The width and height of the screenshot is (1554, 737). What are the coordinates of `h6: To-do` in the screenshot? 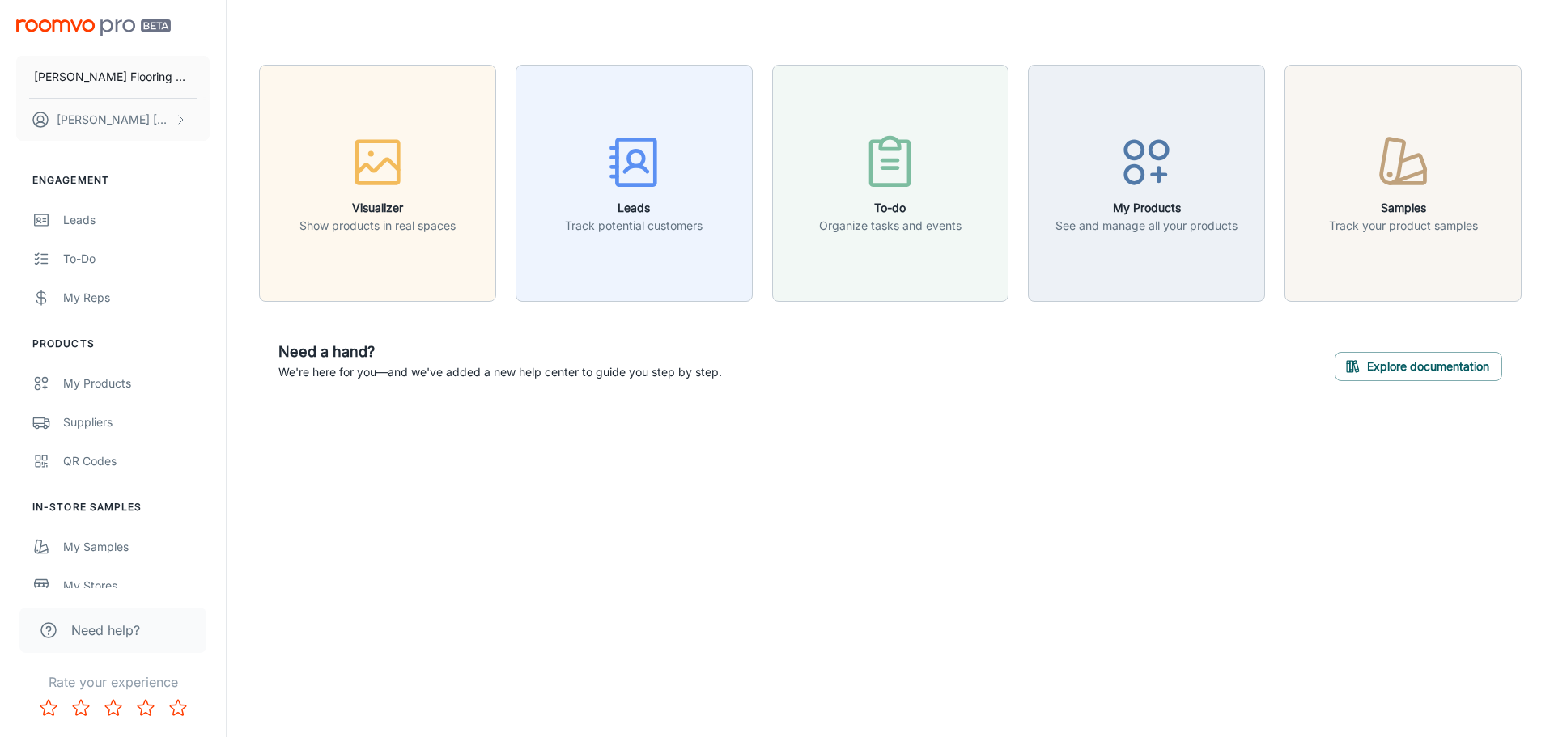 It's located at (890, 208).